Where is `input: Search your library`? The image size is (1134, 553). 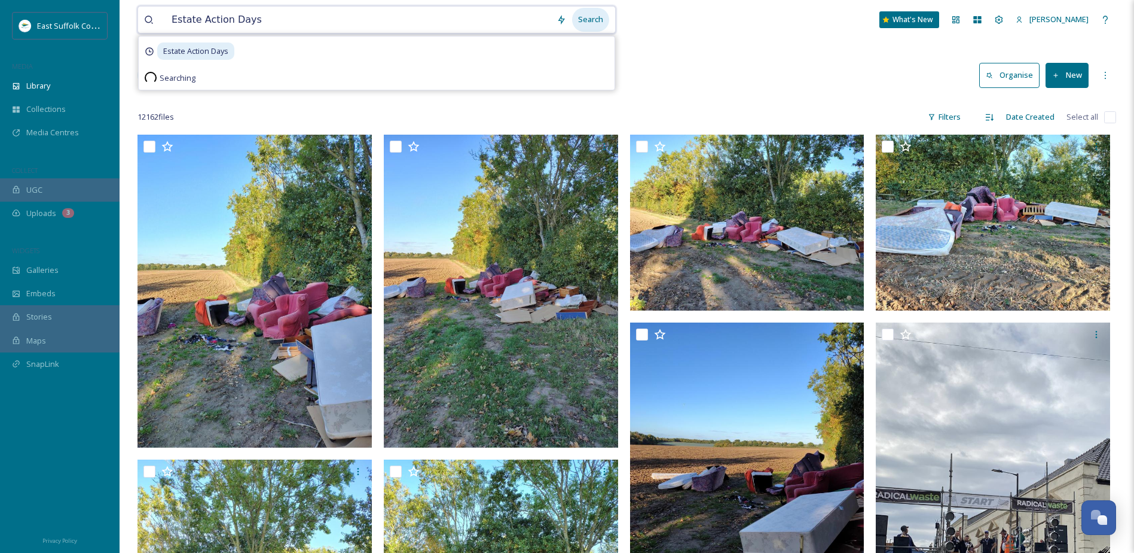
input: Search your library is located at coordinates (358, 20).